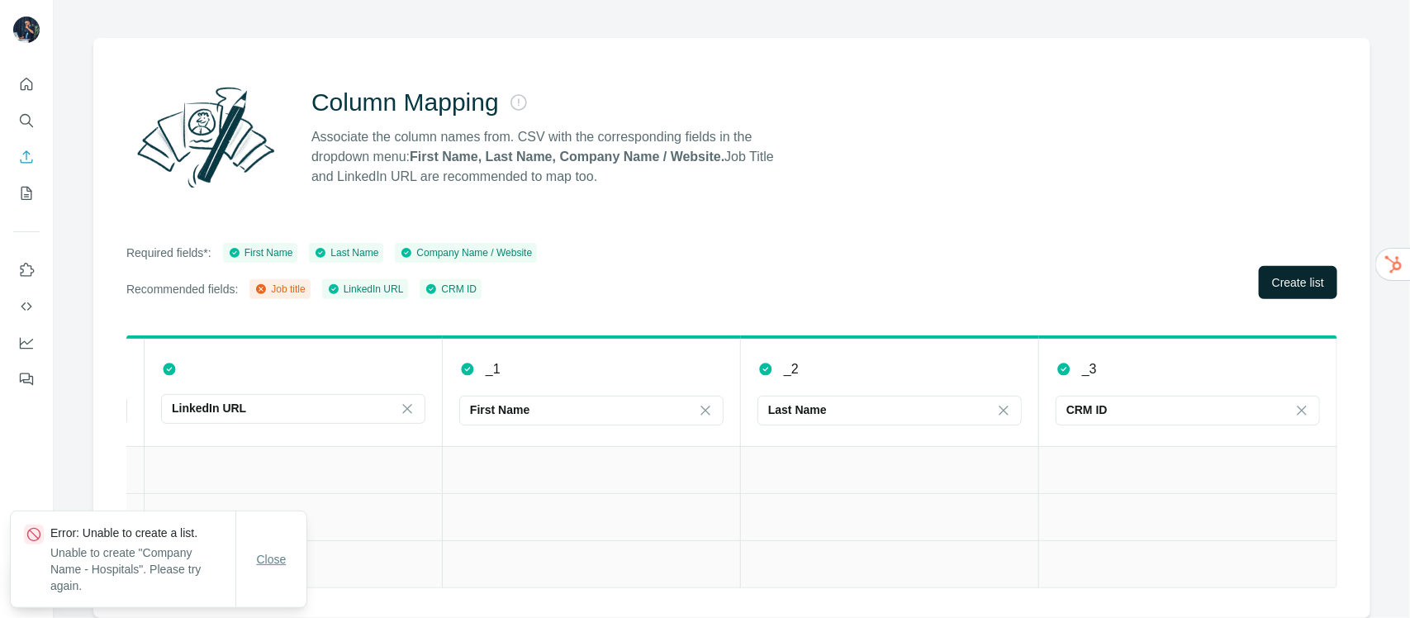  Describe the element at coordinates (209, 408) in the screenshot. I see `p: LinkedIn URL` at that location.